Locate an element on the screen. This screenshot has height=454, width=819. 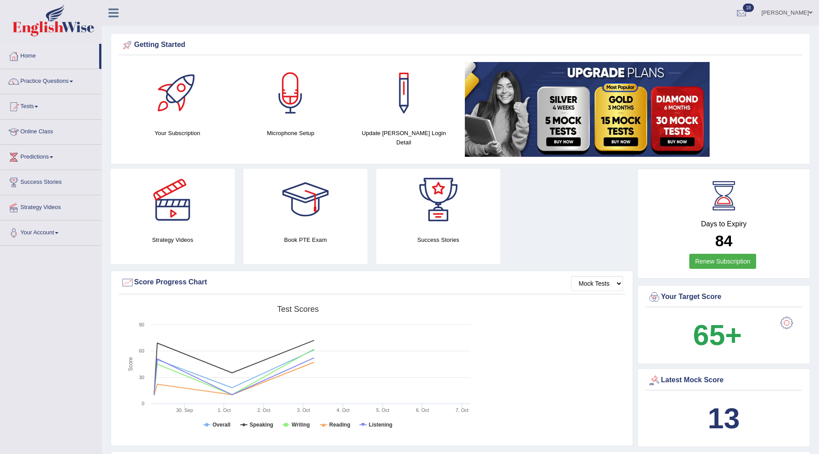
div: Getting Started is located at coordinates (460, 45).